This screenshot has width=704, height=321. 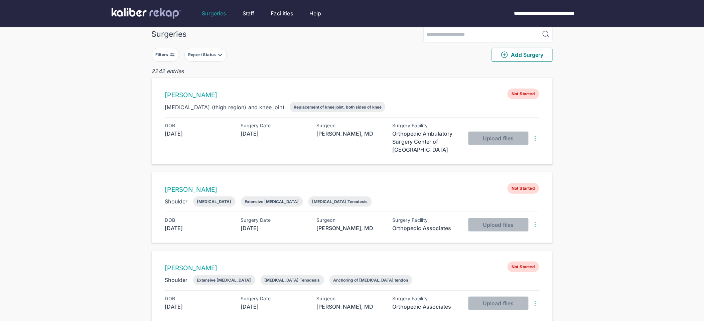 What do you see at coordinates (203, 55) in the screenshot?
I see `div: Report Status` at bounding box center [203, 55].